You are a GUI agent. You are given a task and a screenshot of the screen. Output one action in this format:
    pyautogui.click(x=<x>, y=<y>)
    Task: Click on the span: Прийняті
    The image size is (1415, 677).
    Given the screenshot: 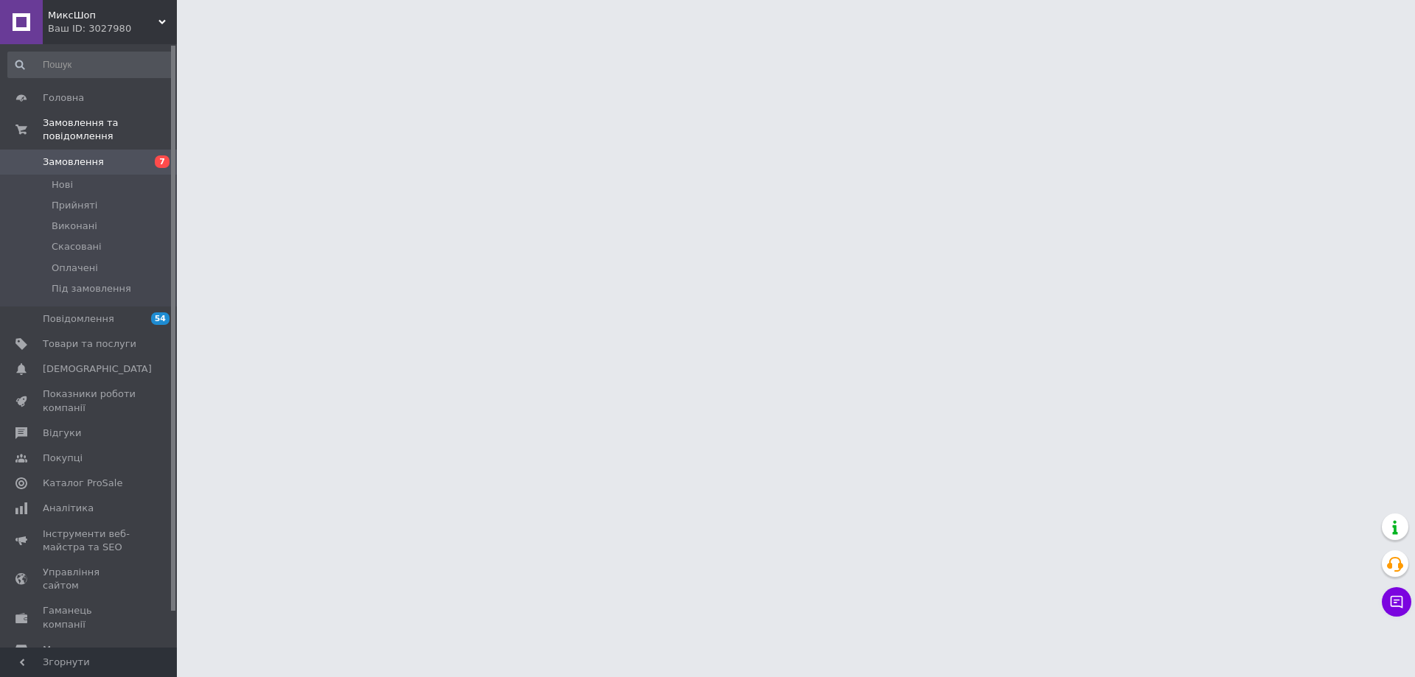 What is the action you would take?
    pyautogui.click(x=74, y=206)
    